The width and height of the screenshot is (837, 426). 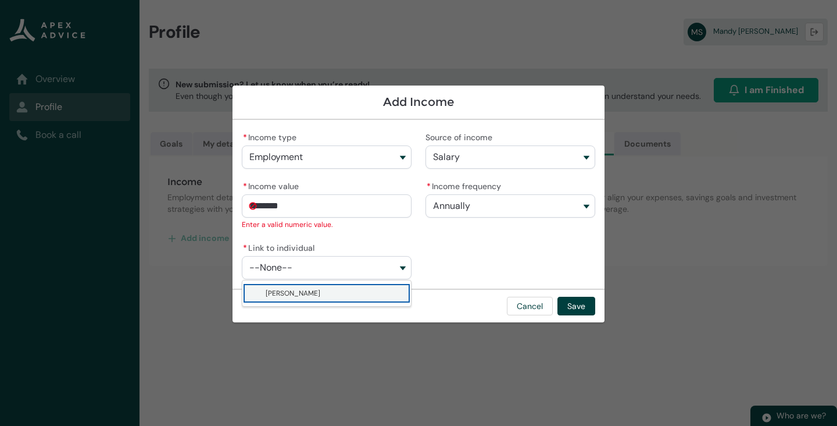 I want to click on label: Source of income, so click(x=461, y=136).